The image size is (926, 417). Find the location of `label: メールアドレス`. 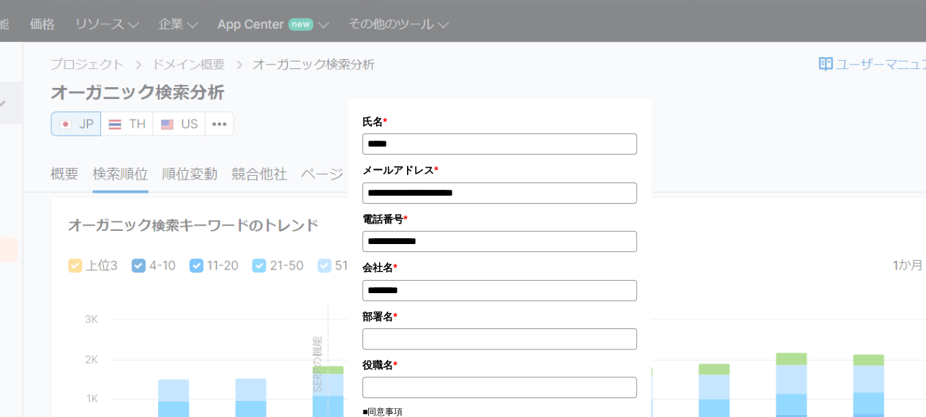

label: メールアドレス is located at coordinates (499, 170).